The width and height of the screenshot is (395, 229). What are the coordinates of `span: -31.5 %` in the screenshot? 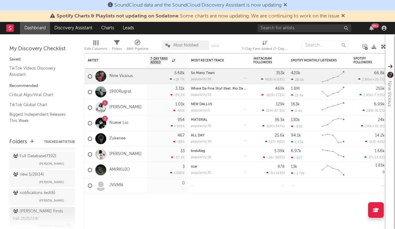 It's located at (378, 111).